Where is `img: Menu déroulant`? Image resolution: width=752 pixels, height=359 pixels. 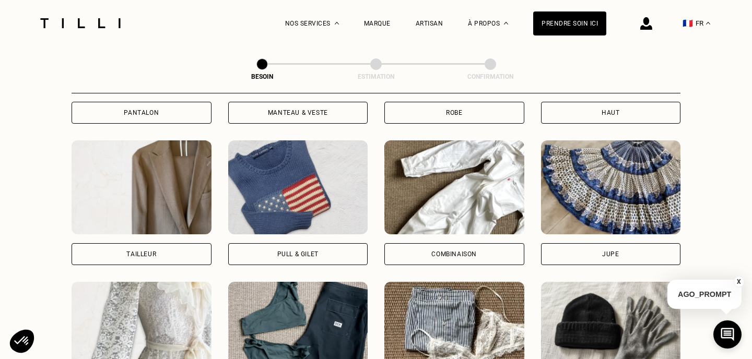 img: Menu déroulant is located at coordinates (337, 23).